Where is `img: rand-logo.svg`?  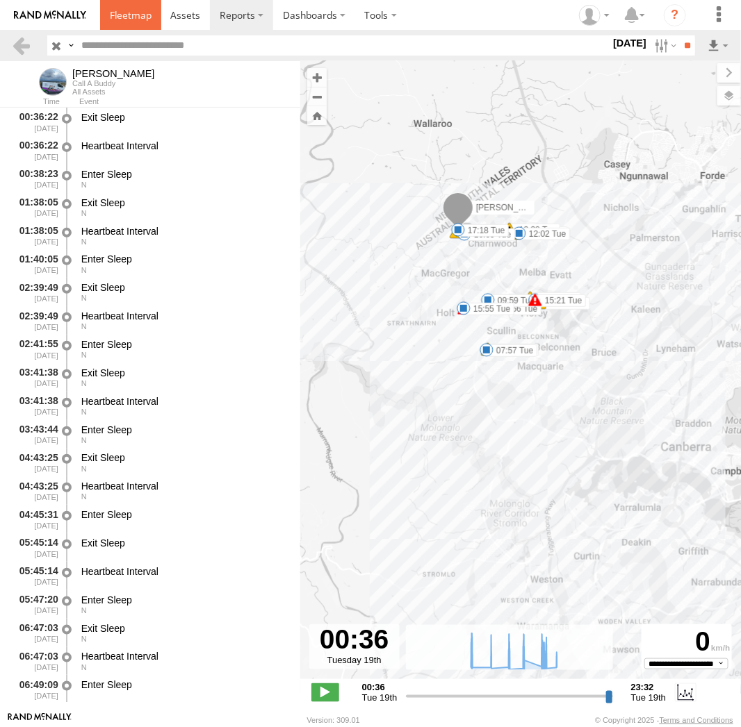 img: rand-logo.svg is located at coordinates (50, 15).